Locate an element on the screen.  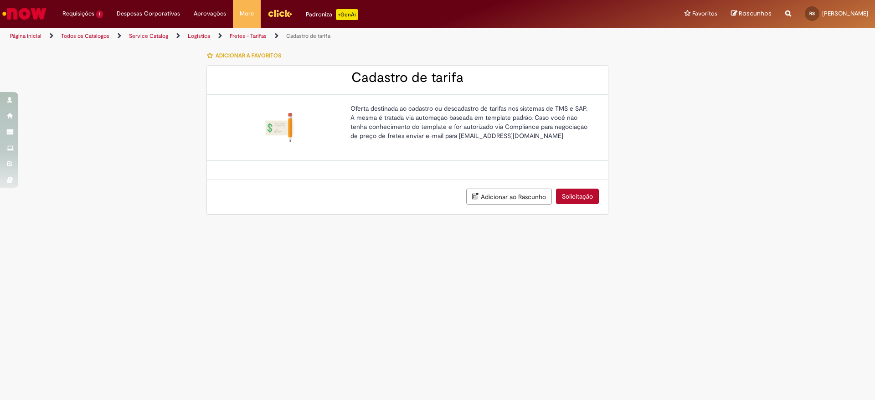
span: Requisições is located at coordinates (78, 14).